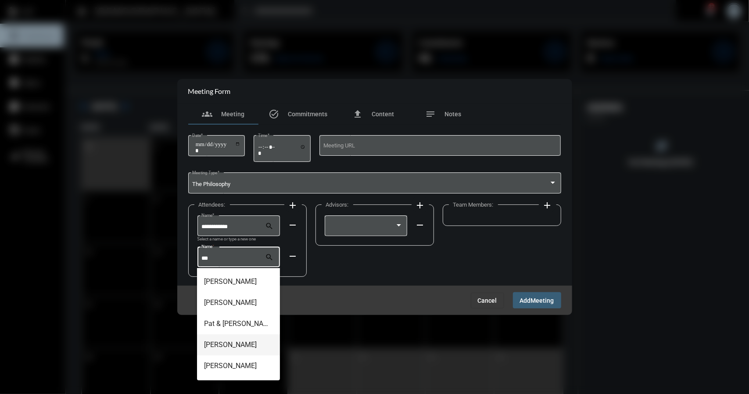  Describe the element at coordinates (308, 114) in the screenshot. I see `span: Commitments` at that location.